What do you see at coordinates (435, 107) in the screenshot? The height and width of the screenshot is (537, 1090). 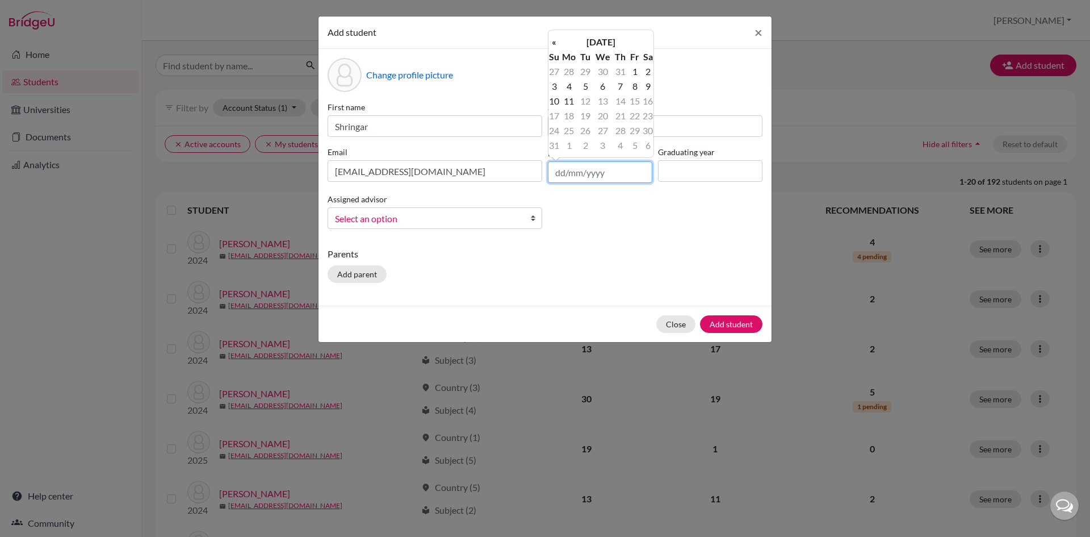 I see `label: First name` at bounding box center [435, 107].